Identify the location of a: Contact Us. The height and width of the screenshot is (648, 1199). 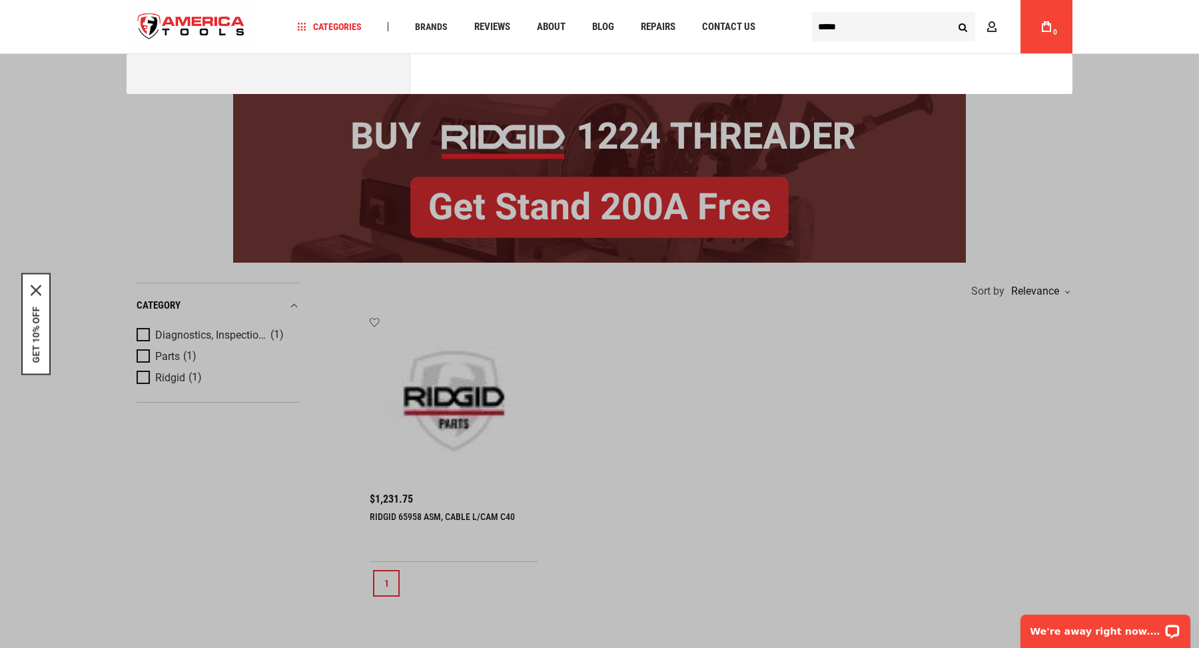
(729, 27).